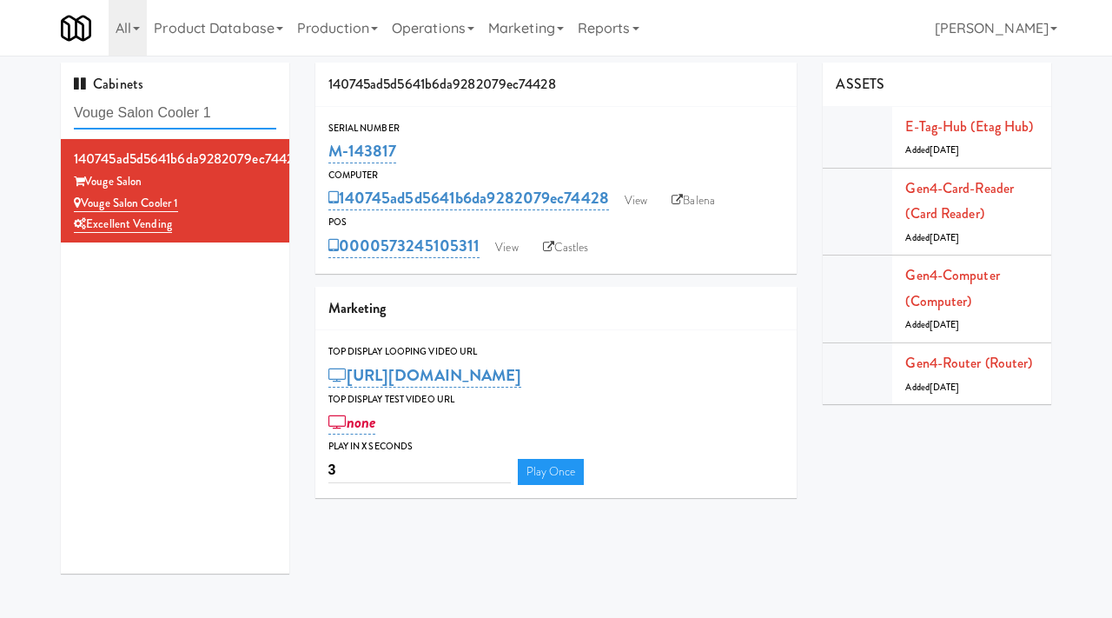  Describe the element at coordinates (969, 126) in the screenshot. I see `a: E-tag-hub (Etag Hub)` at that location.